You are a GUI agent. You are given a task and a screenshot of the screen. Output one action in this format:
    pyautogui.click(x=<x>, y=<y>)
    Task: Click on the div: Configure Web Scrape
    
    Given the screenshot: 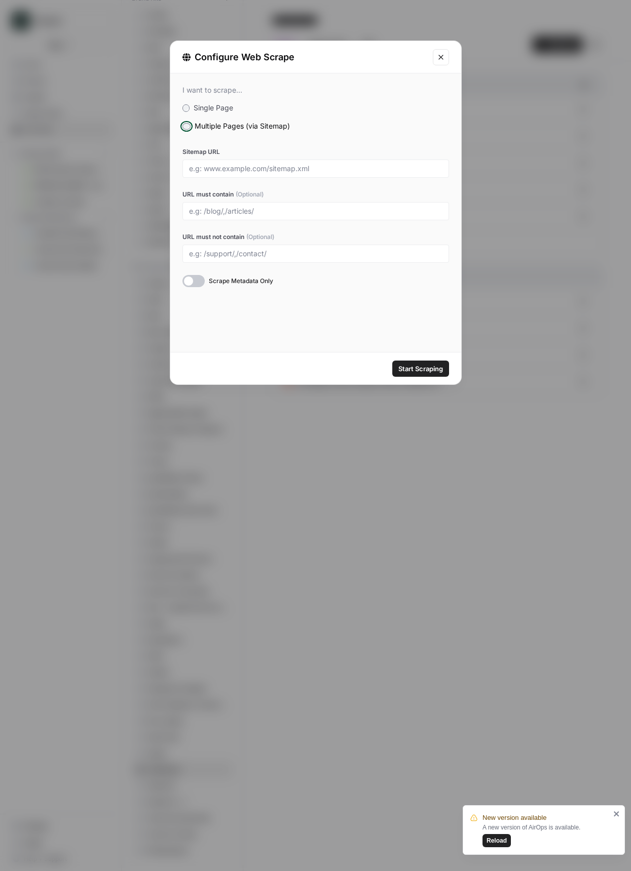 What is the action you would take?
    pyautogui.click(x=304, y=57)
    